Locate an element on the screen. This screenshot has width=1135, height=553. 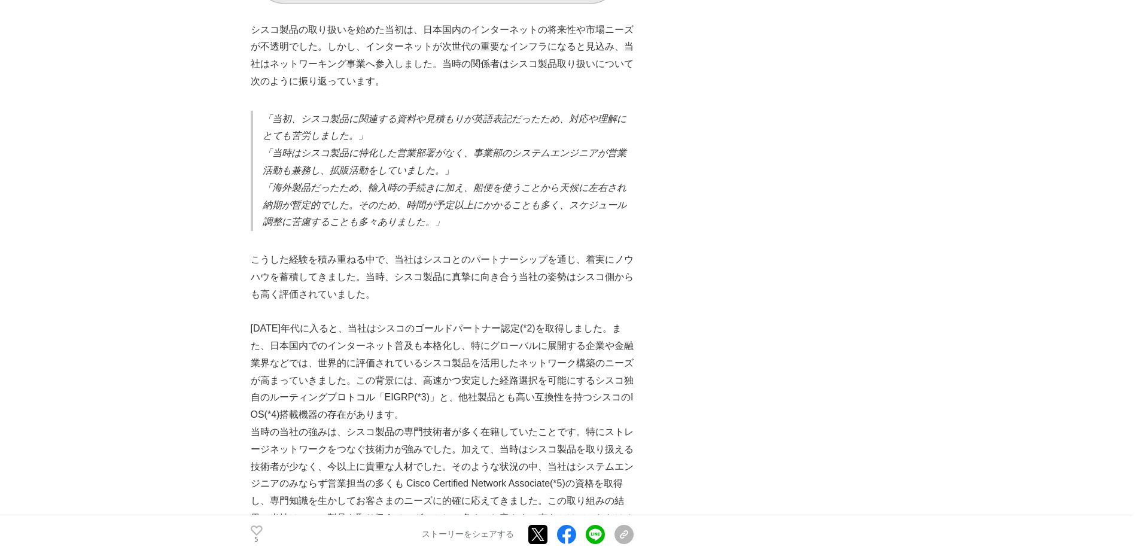
p: シスコ製品の取り扱いを始めた当初は、日本国内のインターネットの将来性や市場ニーズが不透明でした。しかし、インターネットが次世代の重要なインフラになると見込み、当社はネットワーキング事業へ参入しま... is located at coordinates (442, 56).